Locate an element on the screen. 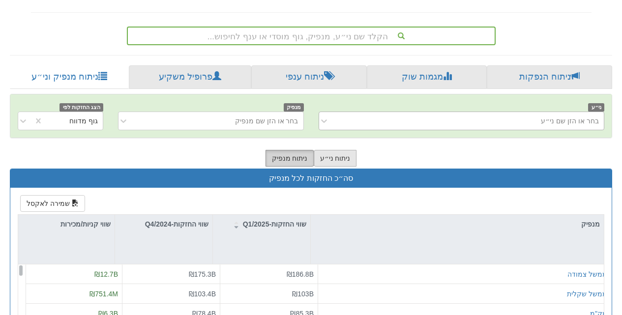 This screenshot has width=622, height=315. div: ממשל שקלית is located at coordinates (587, 294).